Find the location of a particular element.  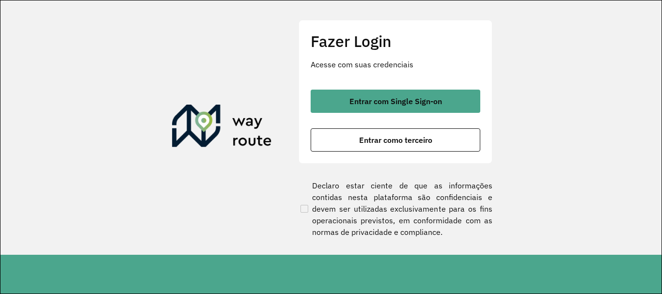

p: Acesse com suas credenciais is located at coordinates (395, 64).